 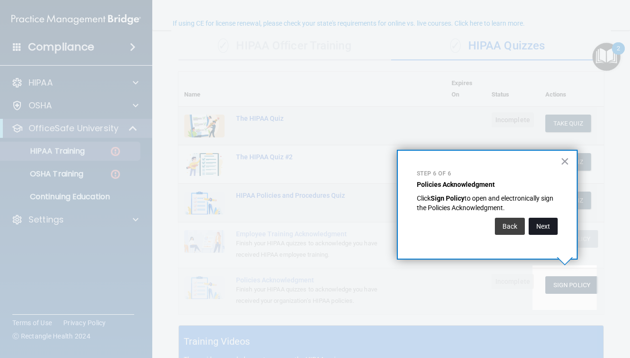 I want to click on span: to open and electronically sign the Policies Acknowledgment., so click(x=486, y=203).